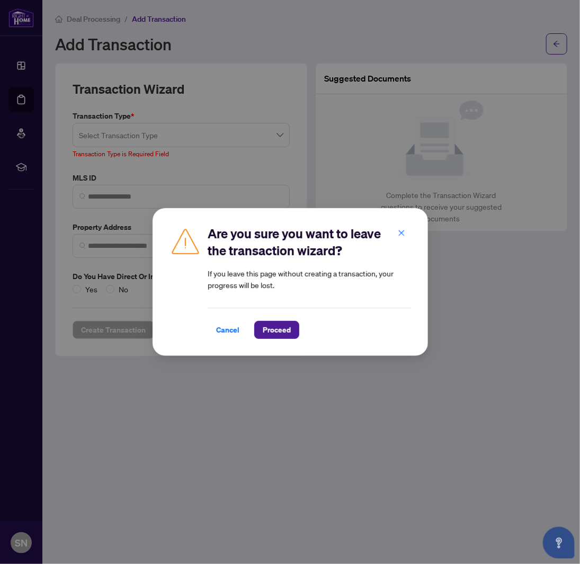  I want to click on button: Cancel, so click(228, 330).